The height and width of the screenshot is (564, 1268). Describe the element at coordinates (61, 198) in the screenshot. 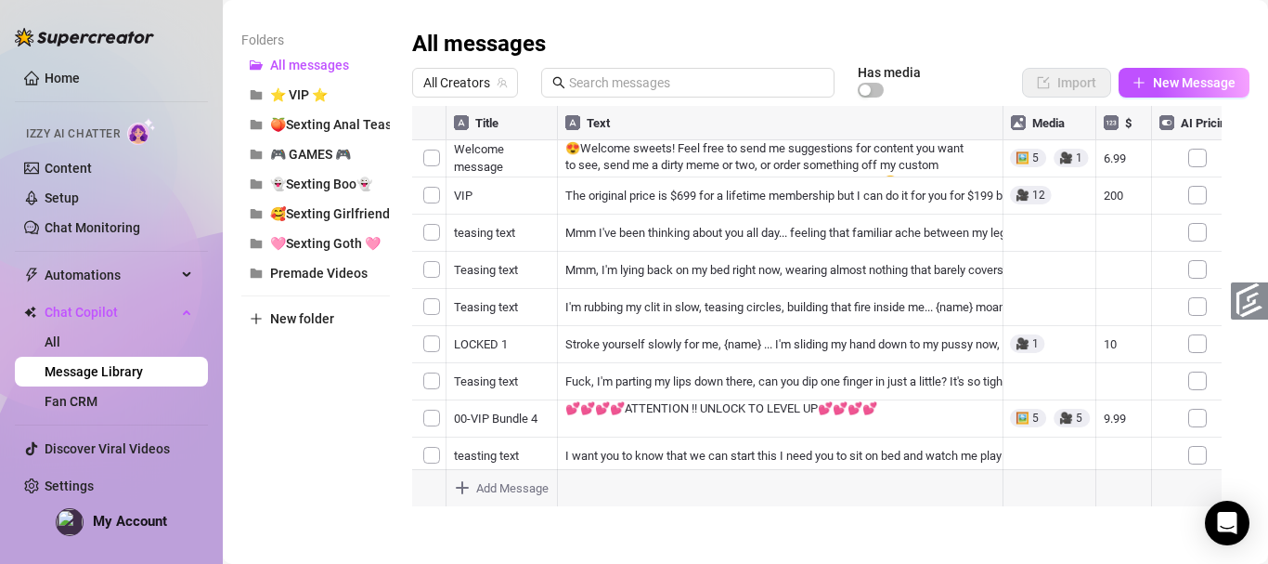

I see `a: Setup` at that location.